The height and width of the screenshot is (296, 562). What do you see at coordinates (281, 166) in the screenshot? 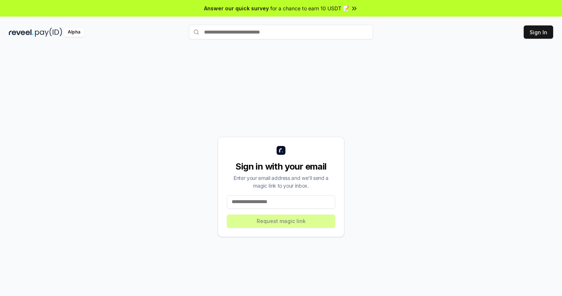
I see `div: Sign in with your email` at bounding box center [281, 166].